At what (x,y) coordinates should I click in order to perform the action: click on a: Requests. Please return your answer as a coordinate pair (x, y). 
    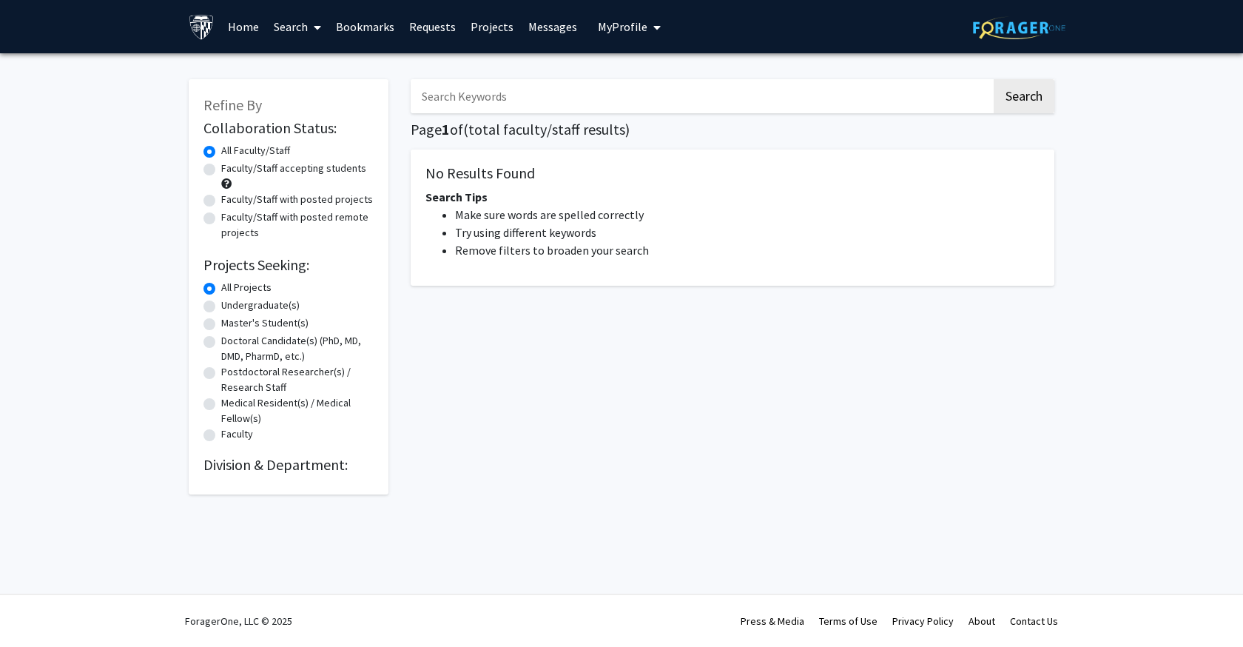
    Looking at the image, I should click on (432, 27).